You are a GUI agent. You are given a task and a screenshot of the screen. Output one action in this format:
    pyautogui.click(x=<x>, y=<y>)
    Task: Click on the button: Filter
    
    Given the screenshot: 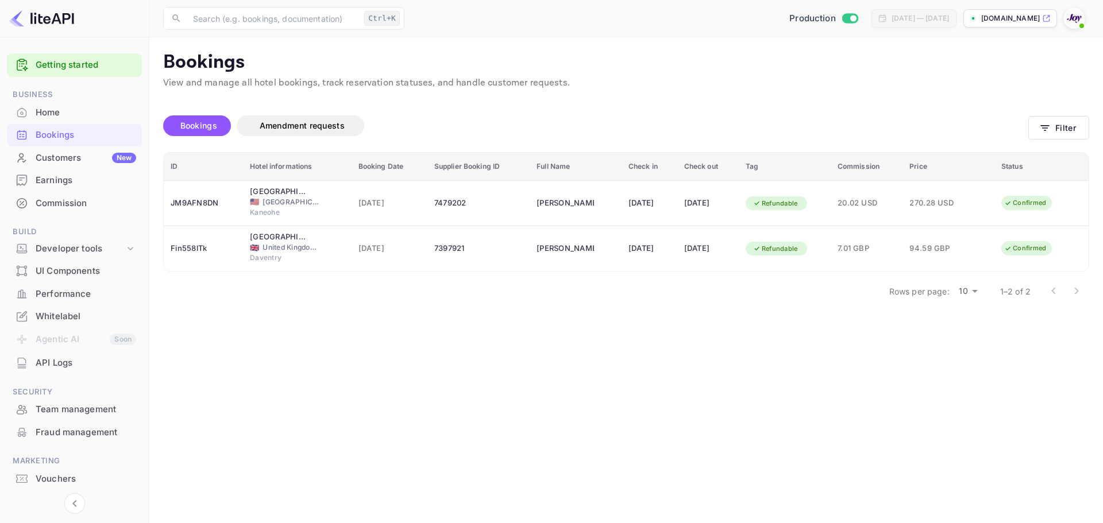 What is the action you would take?
    pyautogui.click(x=1059, y=128)
    